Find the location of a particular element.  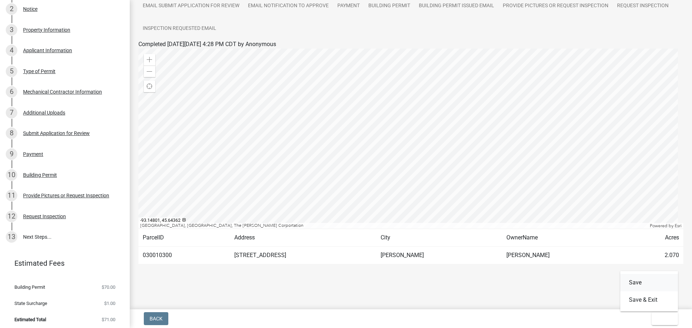

div: 9 is located at coordinates (12, 154).